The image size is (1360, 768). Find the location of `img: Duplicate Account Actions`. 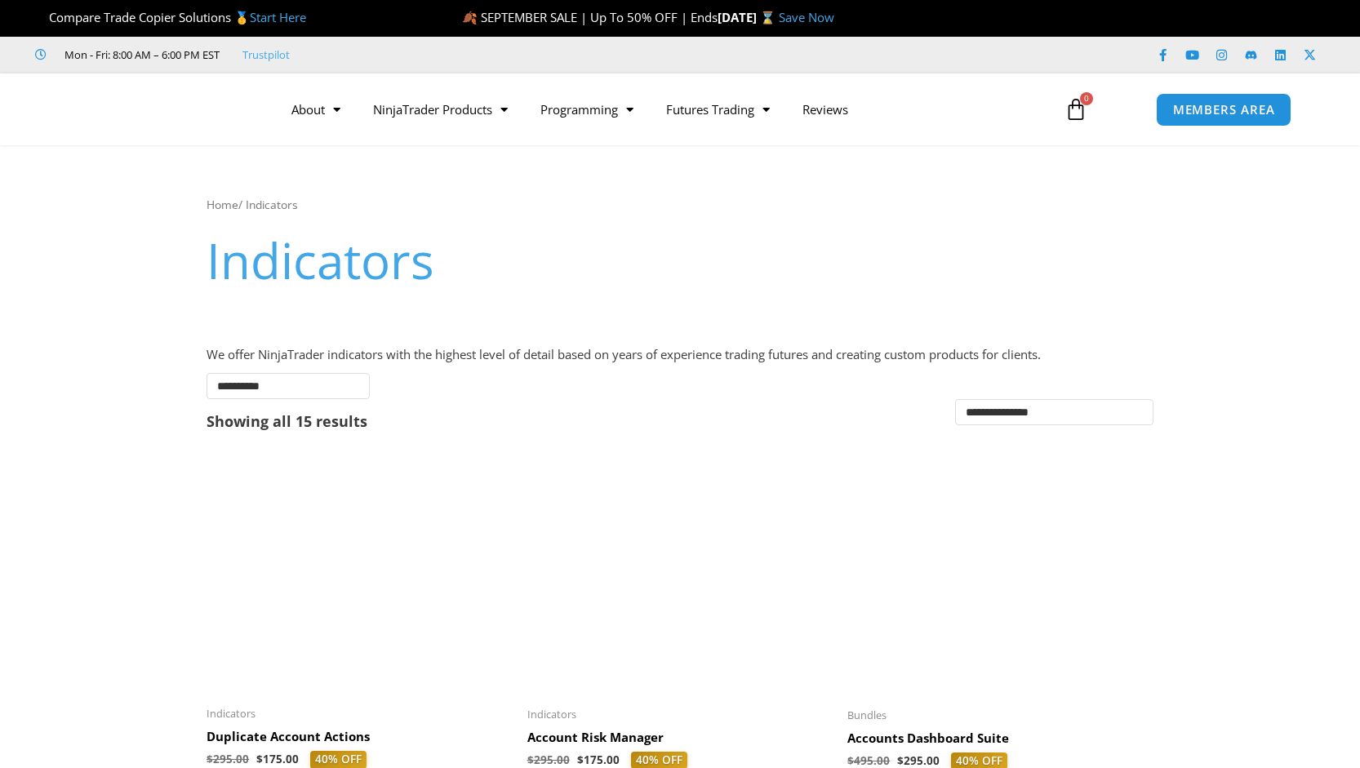

img: Duplicate Account Actions is located at coordinates (358, 576).